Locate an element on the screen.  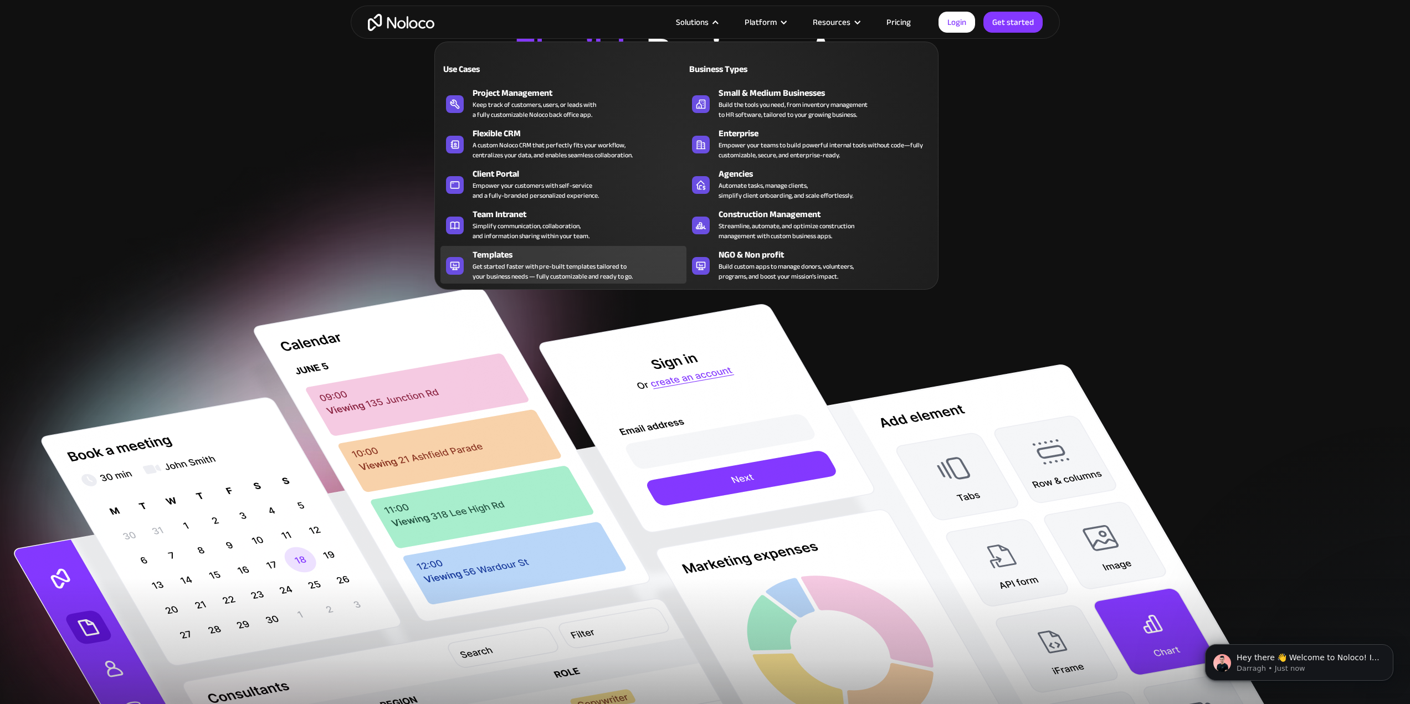
a: NGO & Non profitBuild custom apps to manage donors, volunteers,programs, and boost your mission’s... is located at coordinates (809, 265).